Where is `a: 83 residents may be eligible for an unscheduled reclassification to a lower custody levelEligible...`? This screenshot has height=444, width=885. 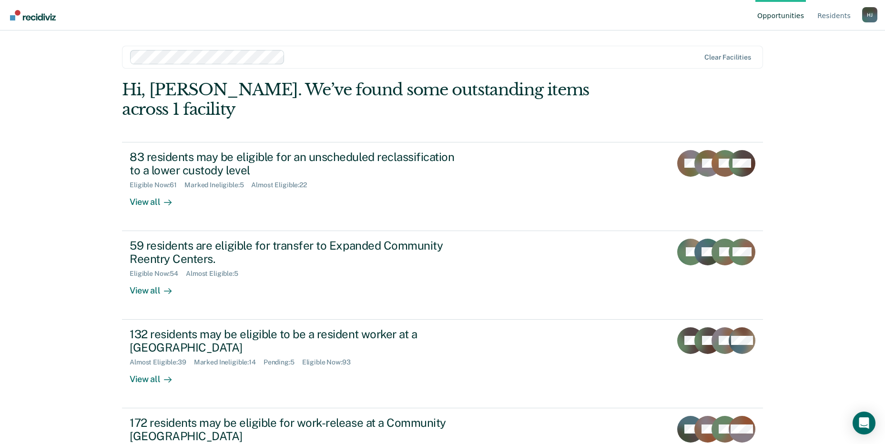
a: 83 residents may be eligible for an unscheduled reclassification to a lower custody levelEligible... is located at coordinates (442, 186).